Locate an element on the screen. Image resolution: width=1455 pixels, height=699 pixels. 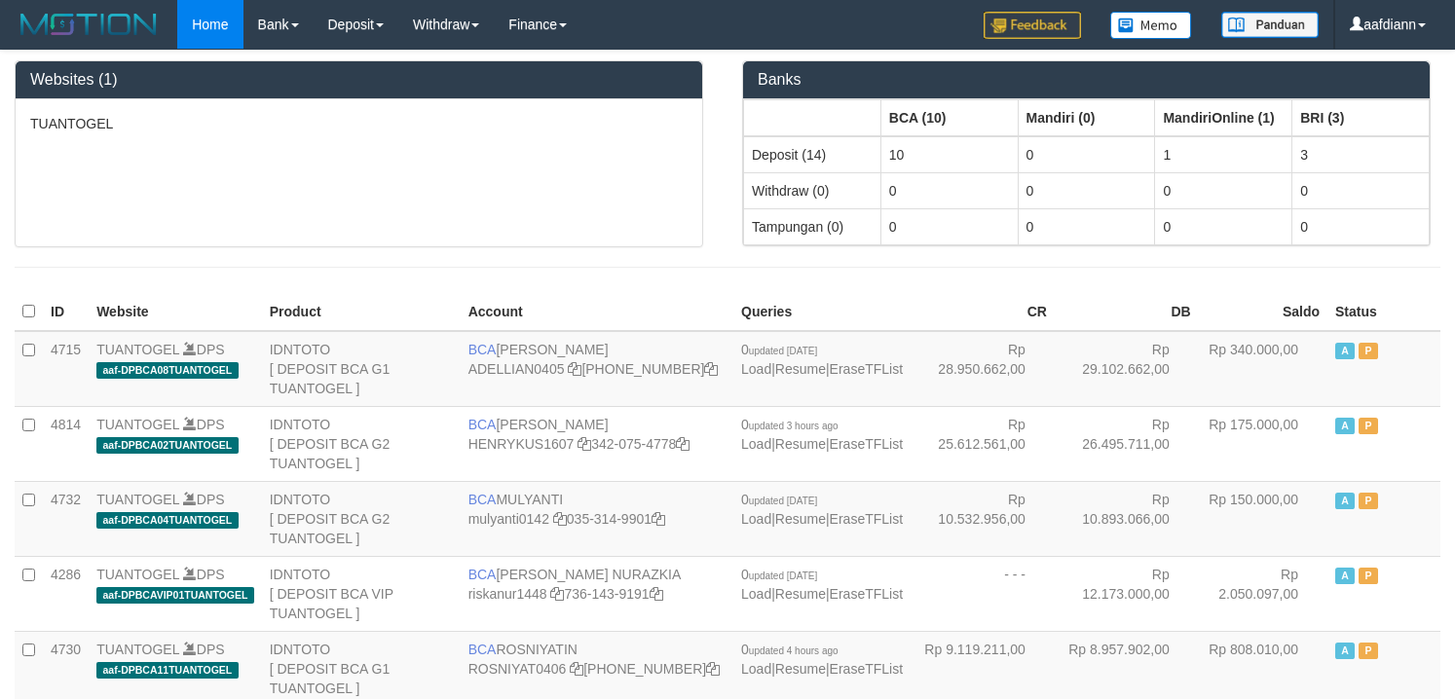
img: Button%20Memo.svg is located at coordinates (1151, 25).